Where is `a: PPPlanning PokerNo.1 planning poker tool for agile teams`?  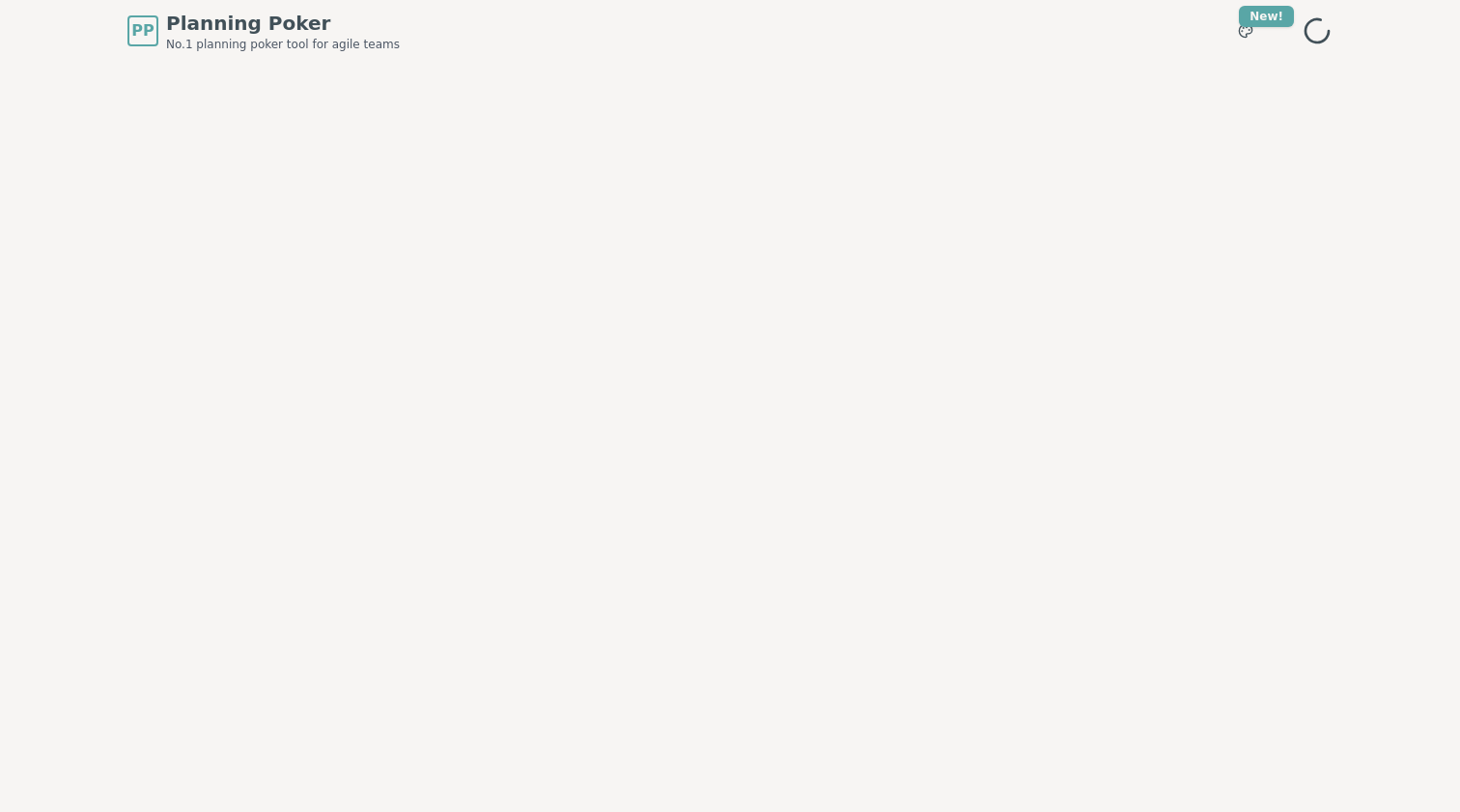
a: PPPlanning PokerNo.1 planning poker tool for agile teams is located at coordinates (264, 31).